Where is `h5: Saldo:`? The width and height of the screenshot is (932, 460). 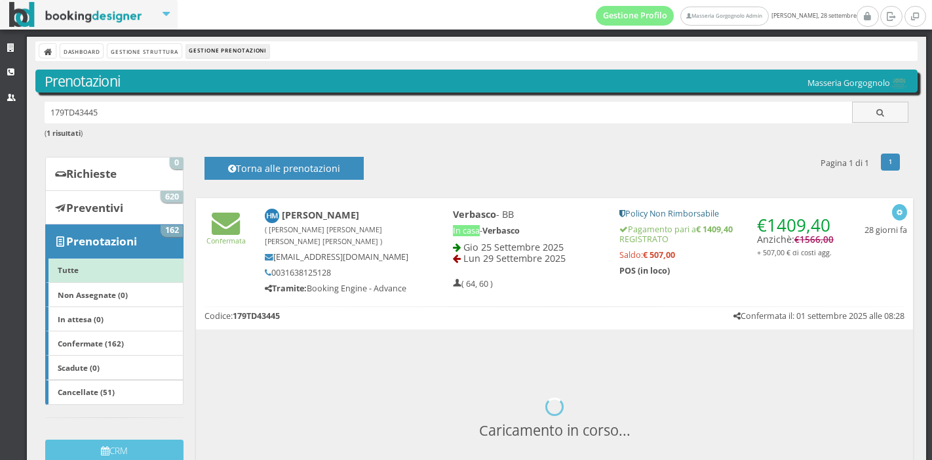
h5: Saldo: is located at coordinates (728, 254).